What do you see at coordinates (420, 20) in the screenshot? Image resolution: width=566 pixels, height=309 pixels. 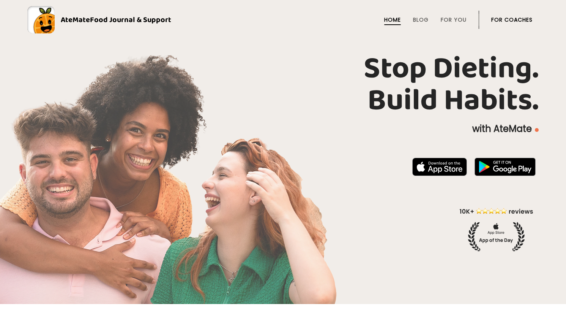 I see `a: Blog` at bounding box center [420, 20].